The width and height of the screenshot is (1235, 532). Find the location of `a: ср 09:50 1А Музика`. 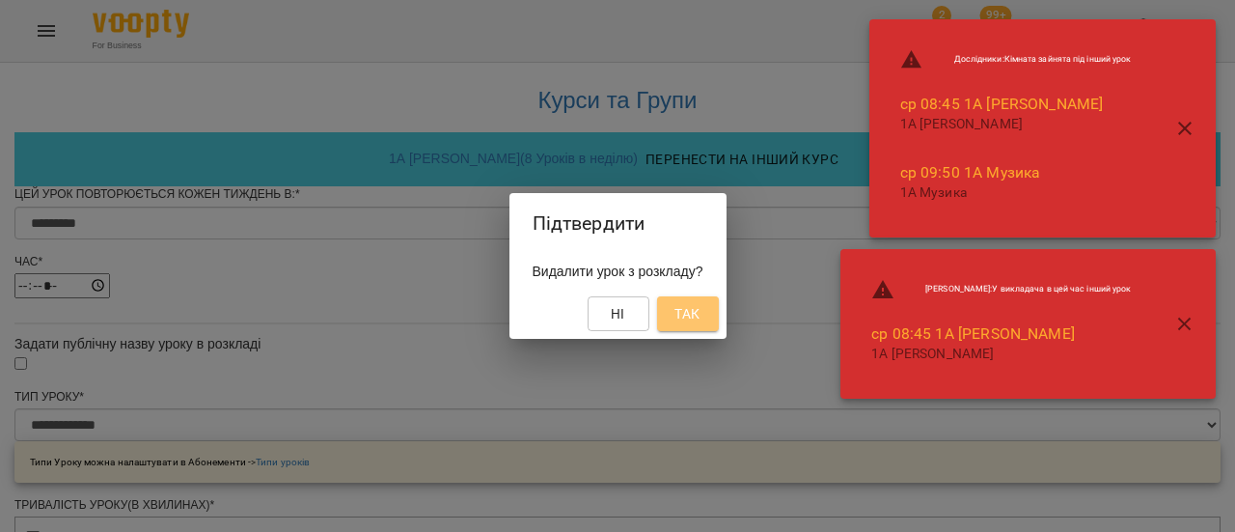

a: ср 09:50 1А Музика is located at coordinates (971, 172).